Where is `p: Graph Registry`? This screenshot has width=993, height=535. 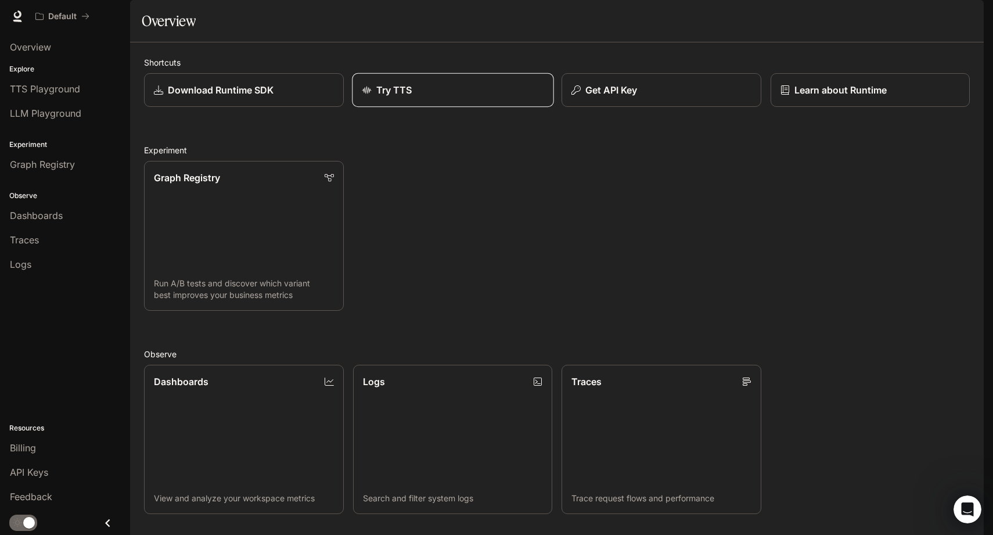
p: Graph Registry is located at coordinates (187, 178).